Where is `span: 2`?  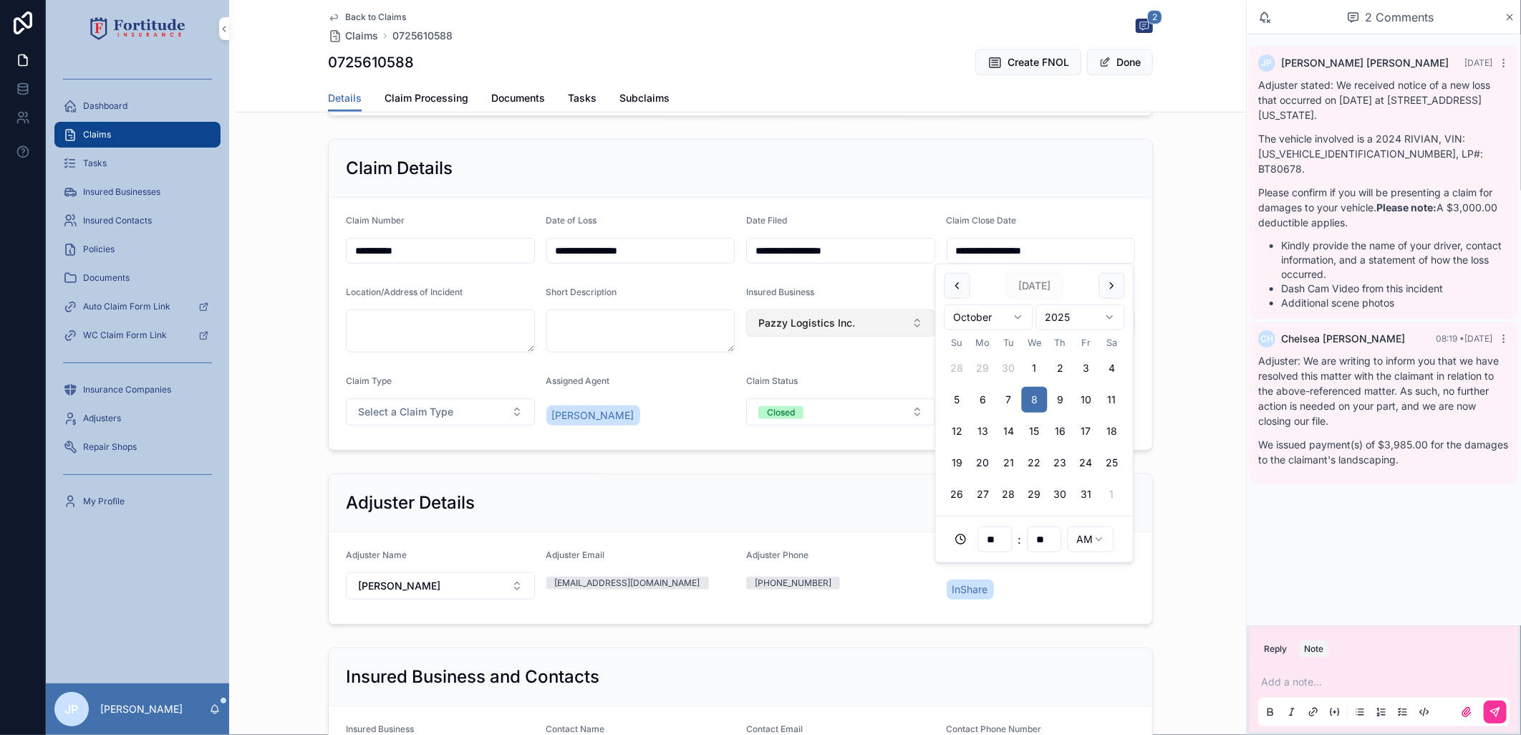
span: 2 is located at coordinates (1154, 17).